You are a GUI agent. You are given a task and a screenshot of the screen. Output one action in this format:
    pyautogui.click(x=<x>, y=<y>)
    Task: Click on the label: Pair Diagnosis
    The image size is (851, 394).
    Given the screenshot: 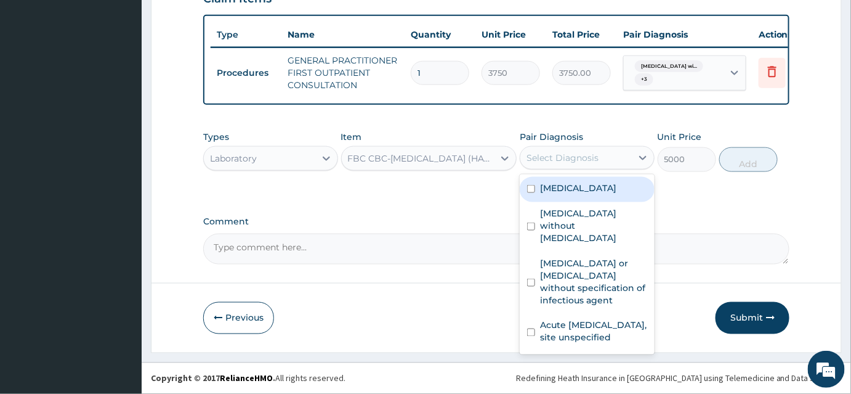 What is the action you would take?
    pyautogui.click(x=551, y=137)
    